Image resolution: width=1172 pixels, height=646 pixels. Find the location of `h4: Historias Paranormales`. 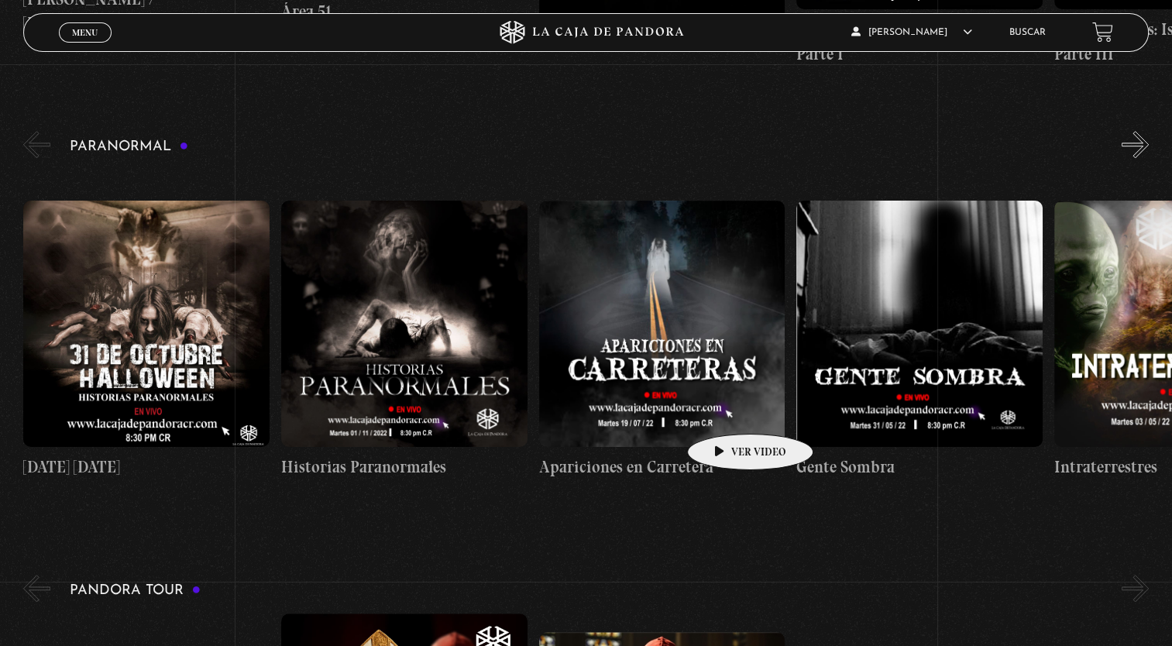

h4: Historias Paranormales is located at coordinates (404, 467).